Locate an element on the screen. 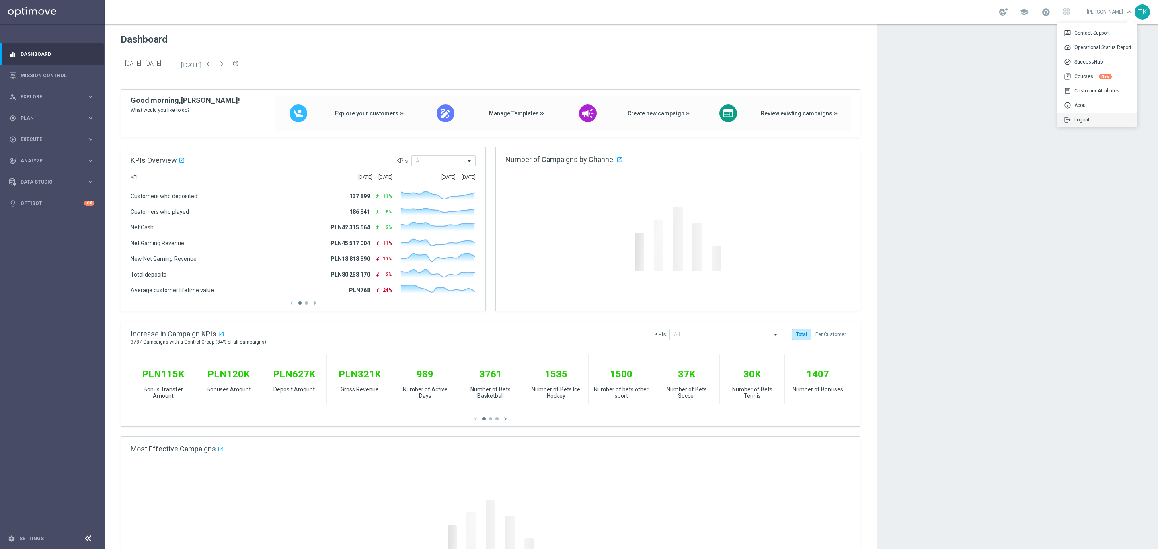 This screenshot has height=549, width=1158. i: person_search is located at coordinates (13, 97).